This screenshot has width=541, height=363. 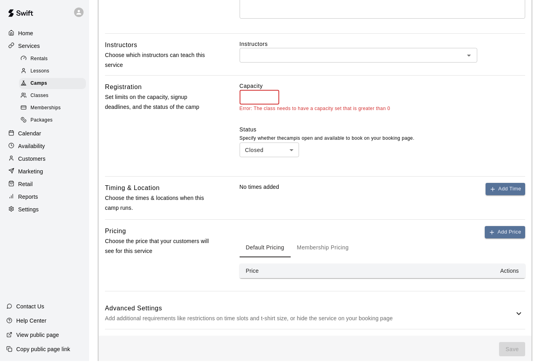 What do you see at coordinates (382, 46) in the screenshot?
I see `label: Instructors` at bounding box center [382, 46].